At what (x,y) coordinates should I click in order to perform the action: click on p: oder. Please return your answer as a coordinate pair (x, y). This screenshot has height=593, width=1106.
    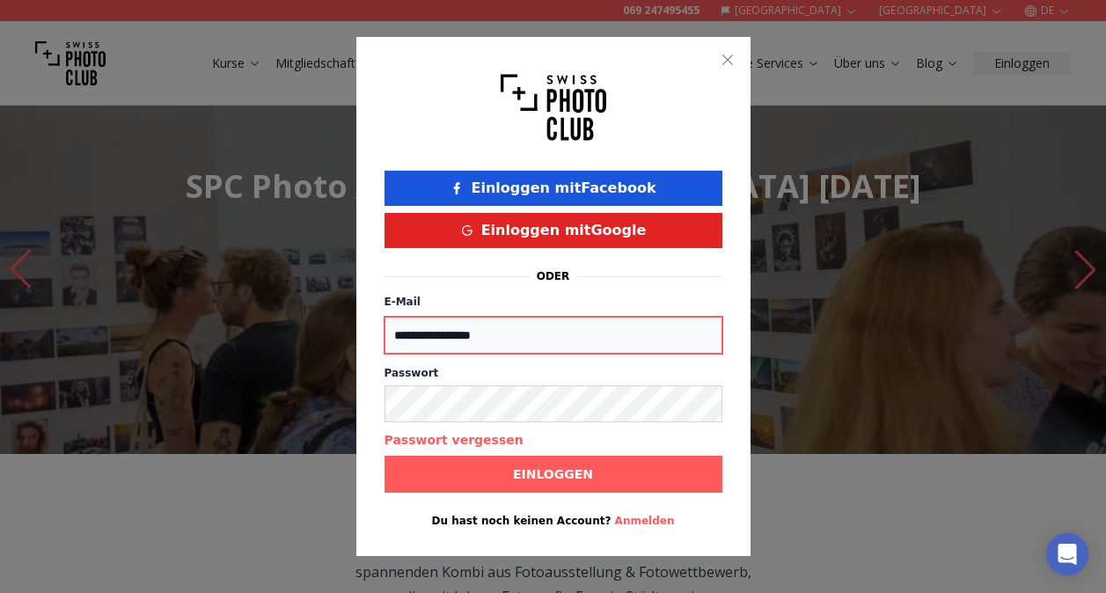
    Looking at the image, I should click on (553, 276).